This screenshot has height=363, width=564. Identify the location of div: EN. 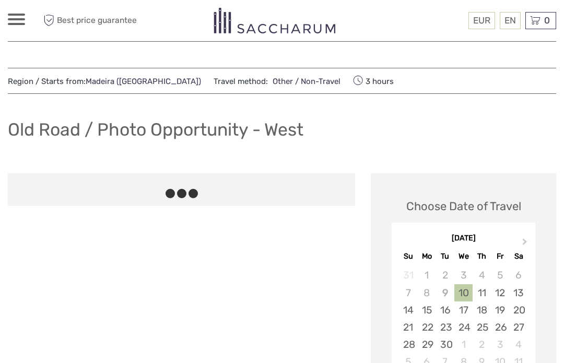
(510, 20).